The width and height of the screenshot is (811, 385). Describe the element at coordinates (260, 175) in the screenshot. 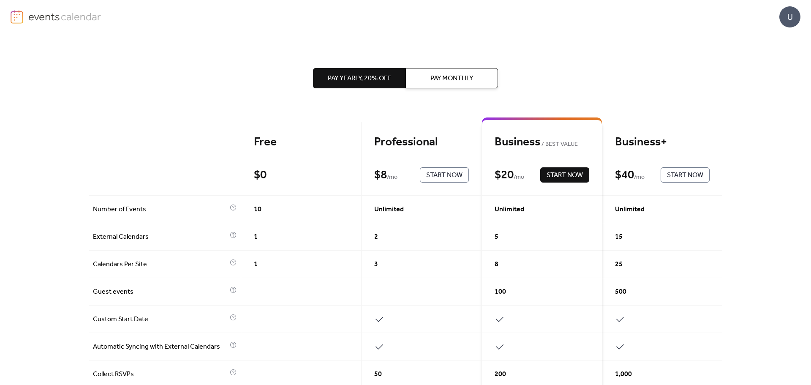

I see `div: $ 0` at that location.